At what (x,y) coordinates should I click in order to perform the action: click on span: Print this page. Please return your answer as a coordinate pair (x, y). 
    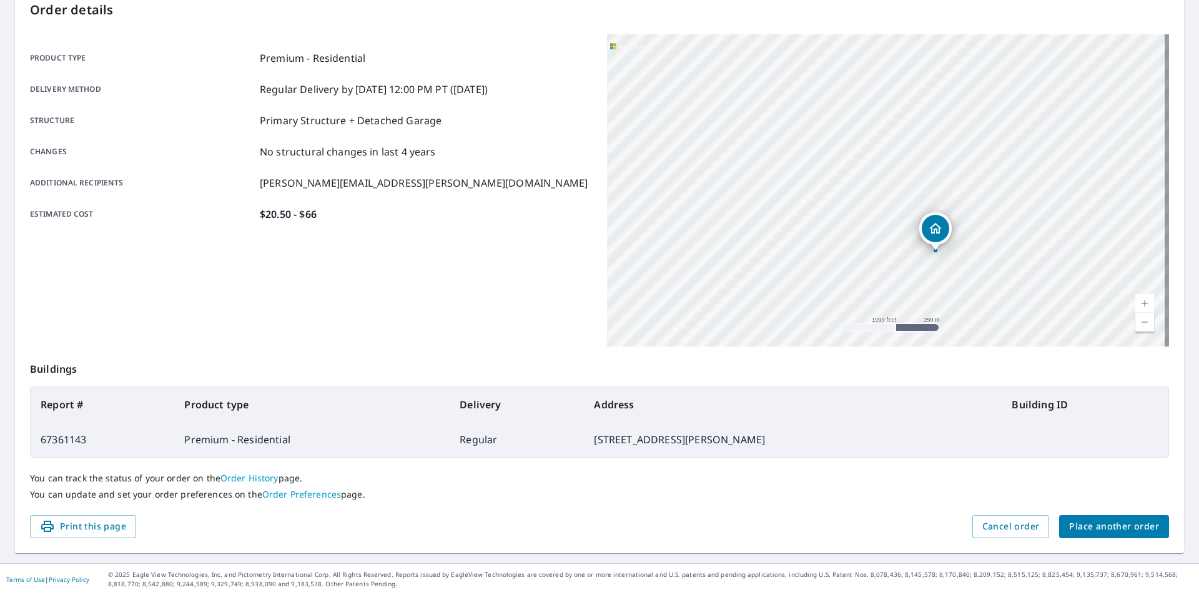
    Looking at the image, I should click on (83, 527).